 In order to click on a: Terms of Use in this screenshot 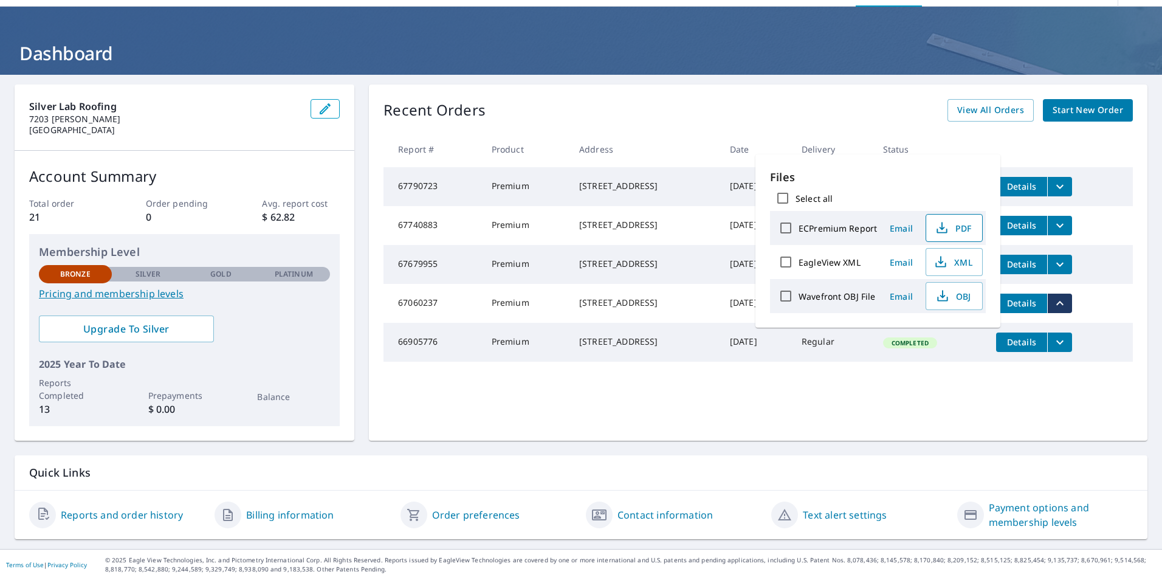, I will do `click(25, 564)`.